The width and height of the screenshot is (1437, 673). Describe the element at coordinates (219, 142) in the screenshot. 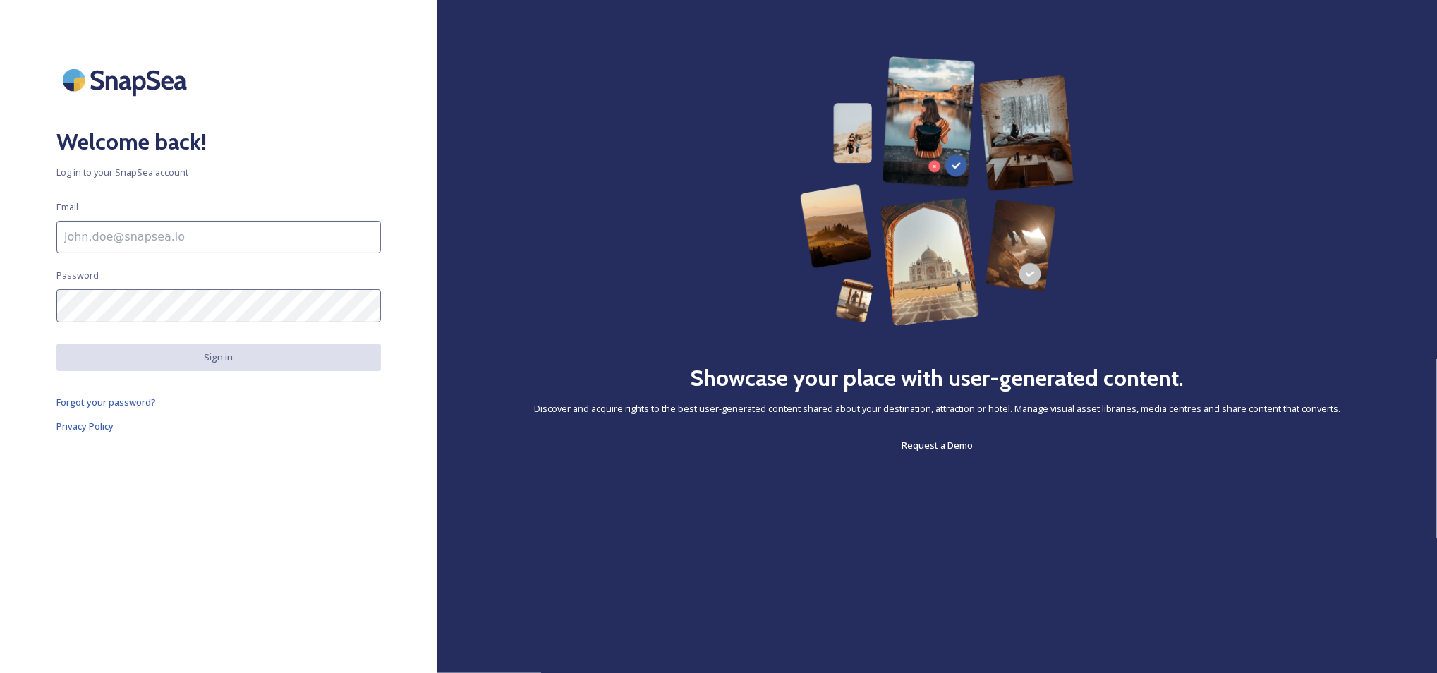

I see `h2: Welcome back!` at that location.